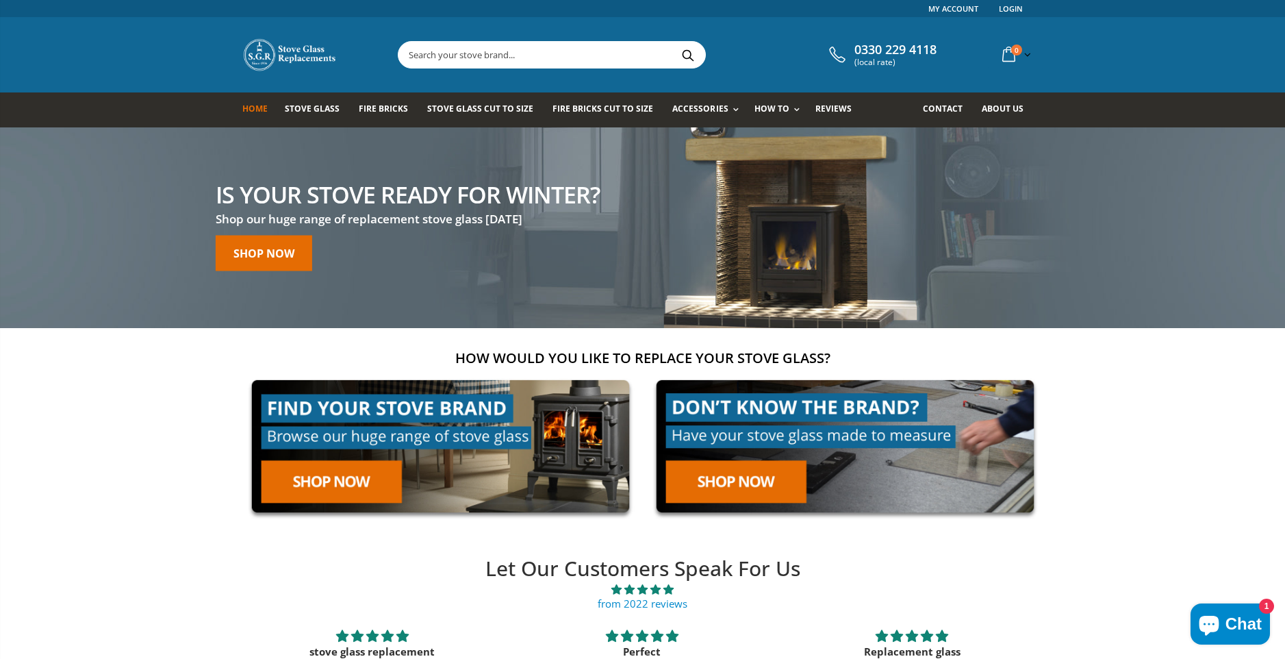 Image resolution: width=1285 pixels, height=659 pixels. I want to click on a: How To, so click(781, 110).